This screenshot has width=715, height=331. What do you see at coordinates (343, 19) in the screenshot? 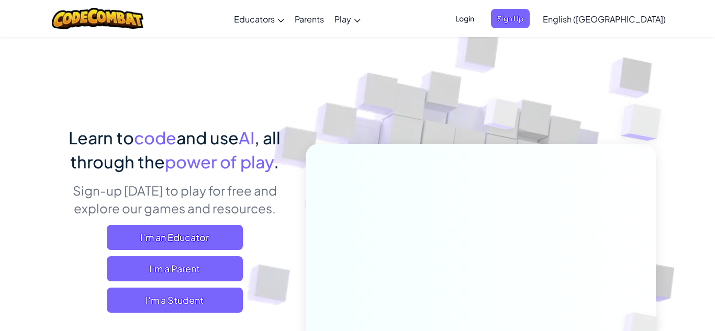
I see `span: Play` at bounding box center [343, 19].